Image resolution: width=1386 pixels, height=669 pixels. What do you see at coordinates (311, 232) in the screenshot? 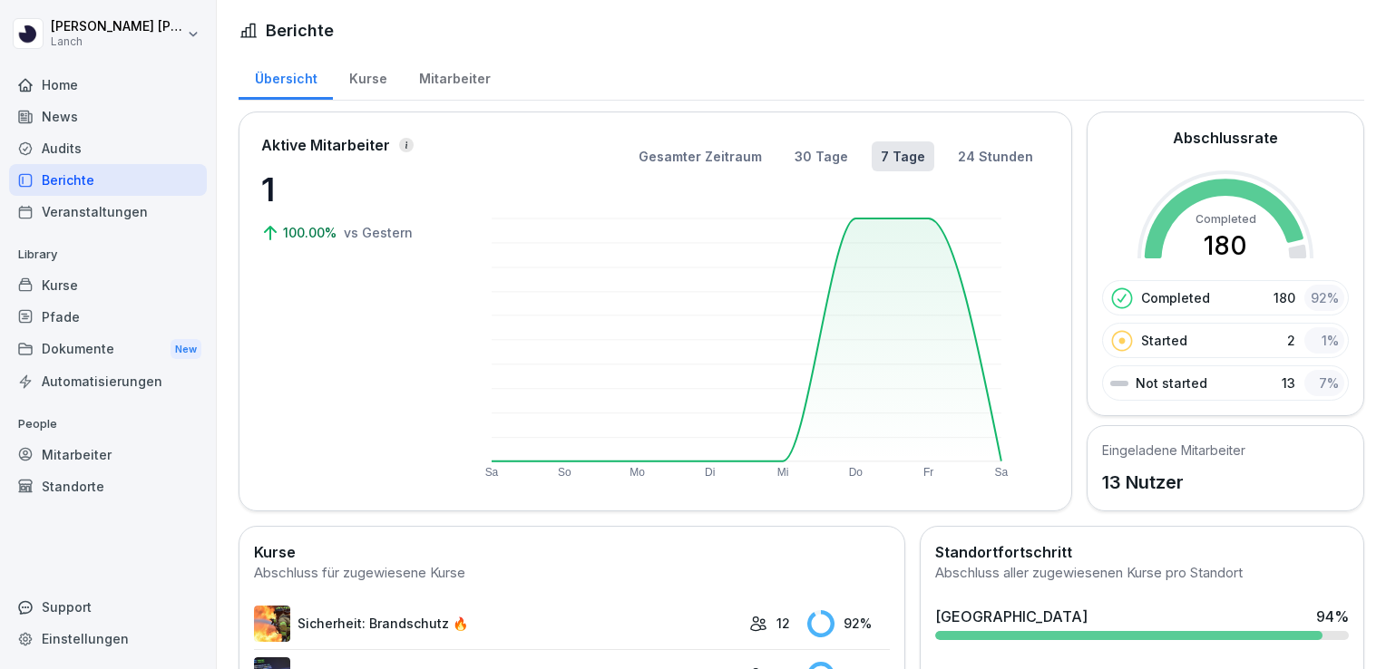
I see `p: 100.00%` at bounding box center [311, 232].